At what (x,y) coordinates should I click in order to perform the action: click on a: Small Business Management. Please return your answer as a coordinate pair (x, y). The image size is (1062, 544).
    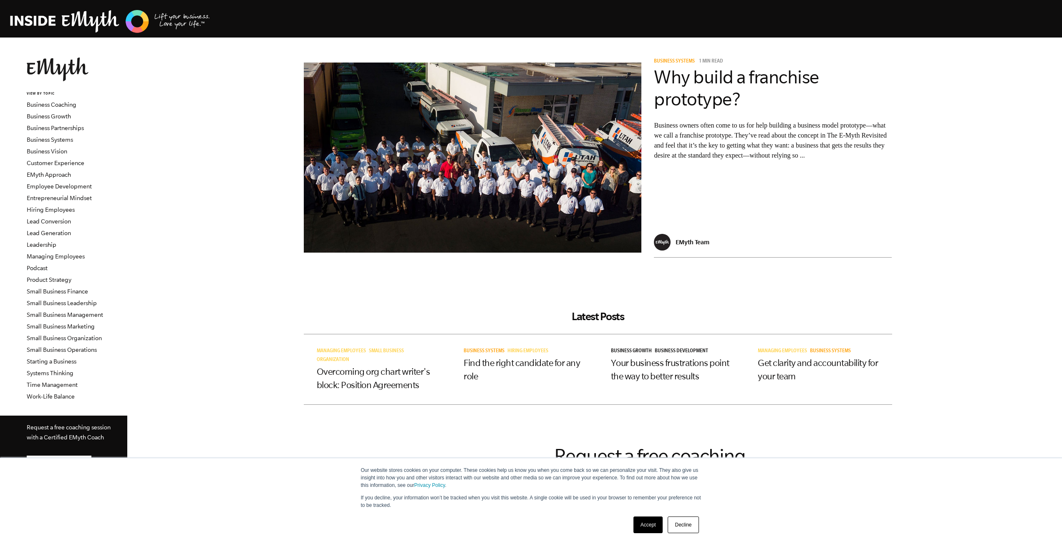
    Looking at the image, I should click on (65, 315).